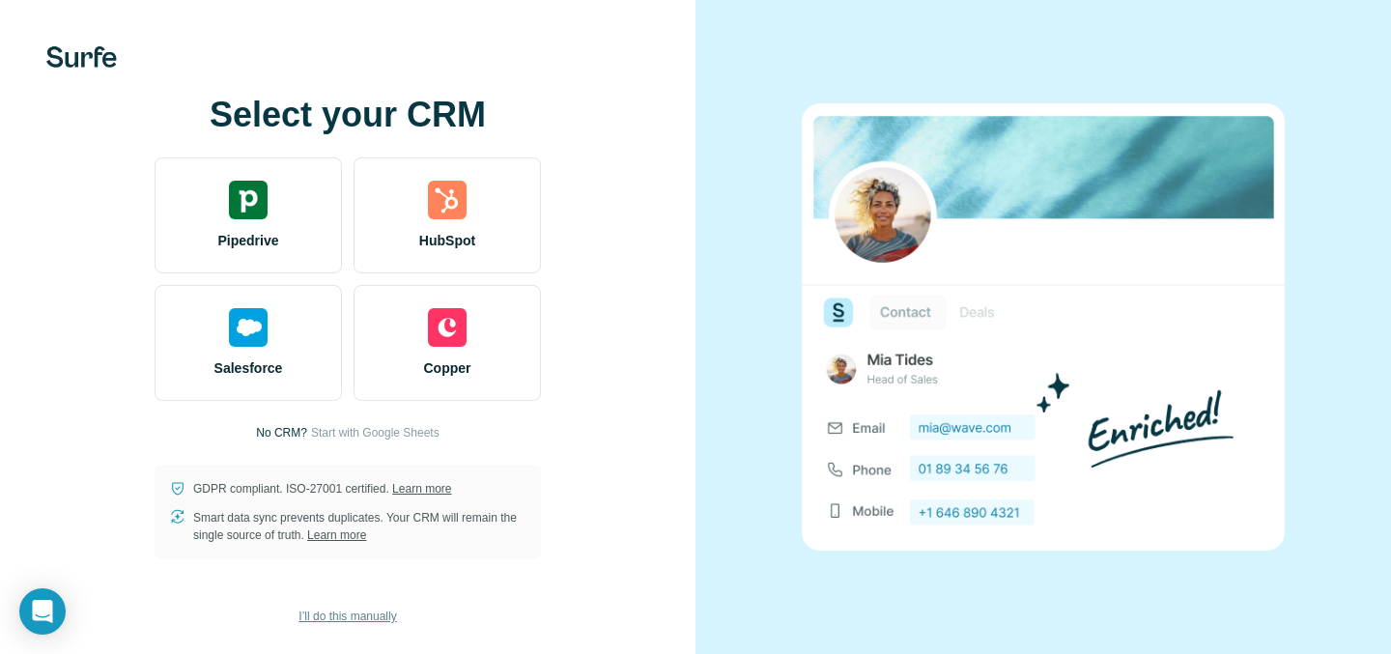 The width and height of the screenshot is (1391, 654). What do you see at coordinates (248, 200) in the screenshot?
I see `img: pipedrive's logo` at bounding box center [248, 200].